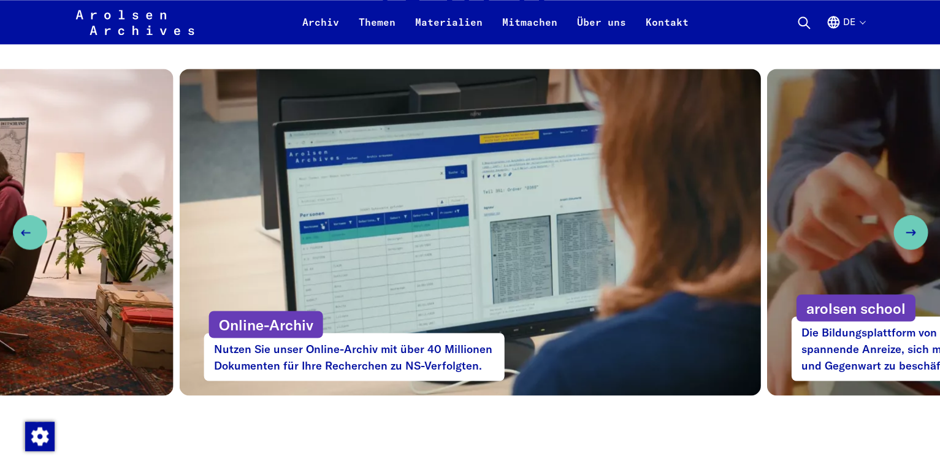  I want to click on img: Zustimmung ändern, so click(40, 436).